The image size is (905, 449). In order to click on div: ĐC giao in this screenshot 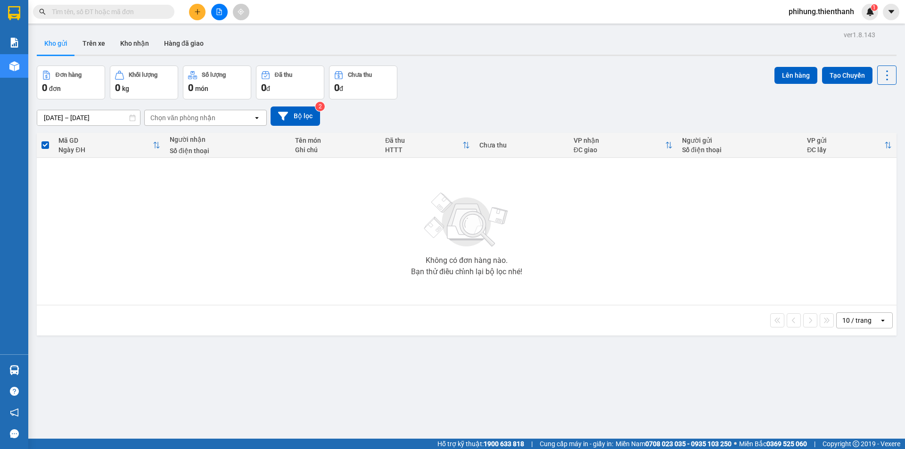, I will do `click(620, 150)`.